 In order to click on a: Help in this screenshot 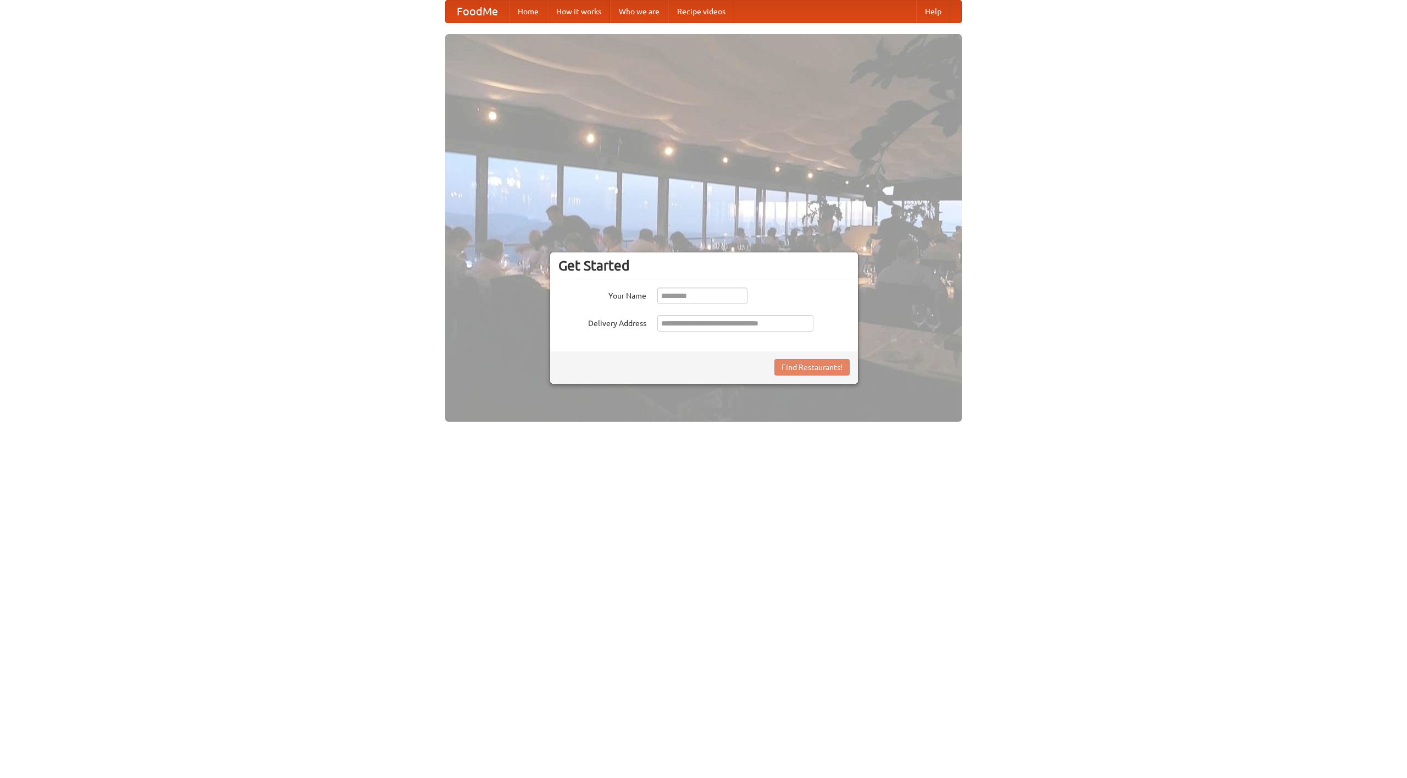, I will do `click(933, 12)`.